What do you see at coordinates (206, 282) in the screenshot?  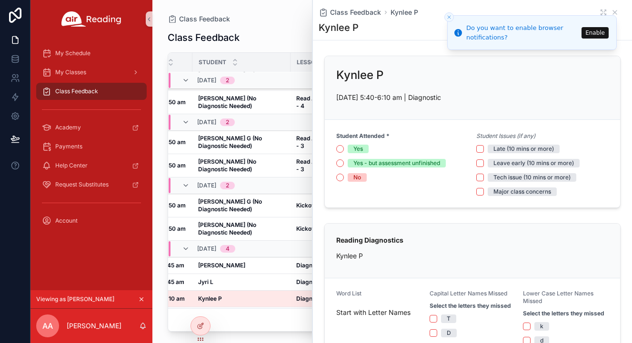 I see `strong: Jyri L` at bounding box center [206, 282].